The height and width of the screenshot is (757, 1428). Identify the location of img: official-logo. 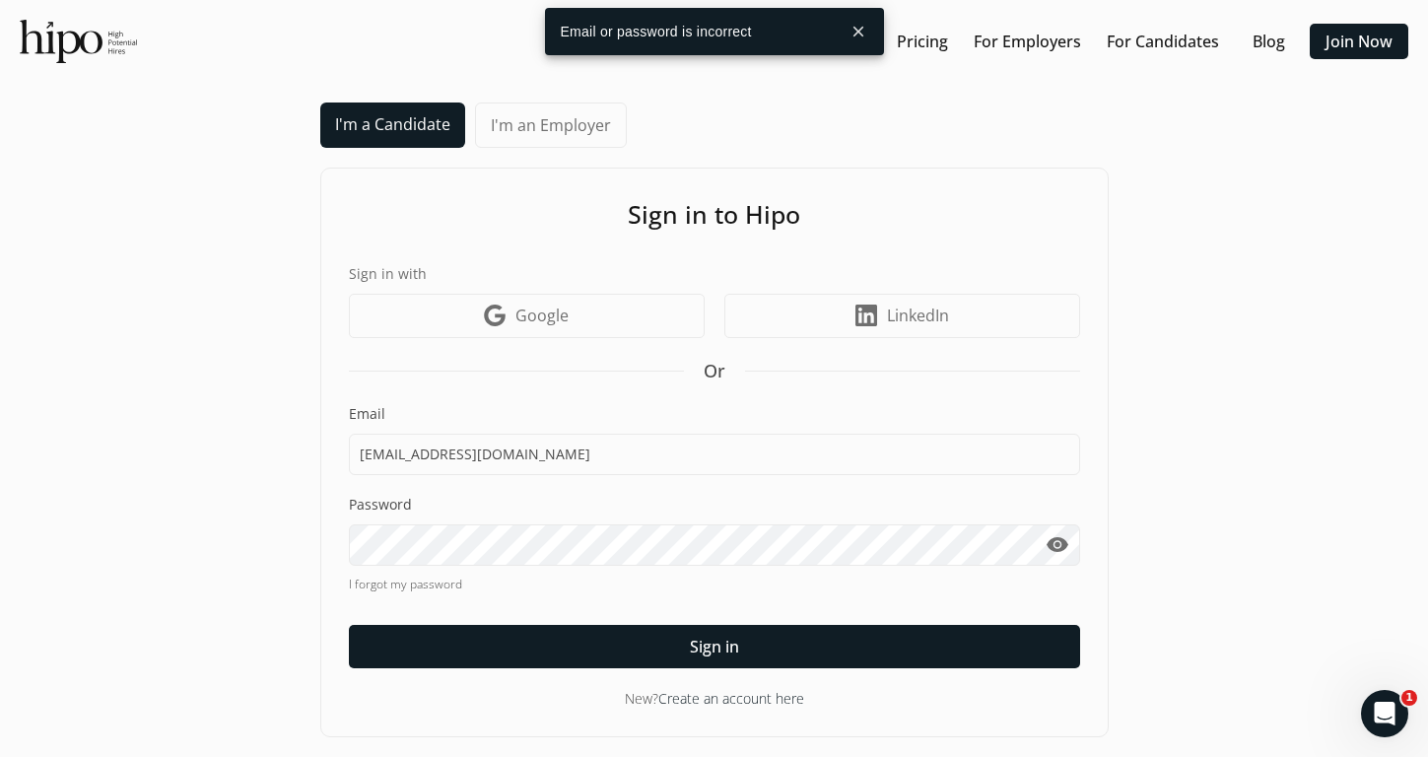
(78, 41).